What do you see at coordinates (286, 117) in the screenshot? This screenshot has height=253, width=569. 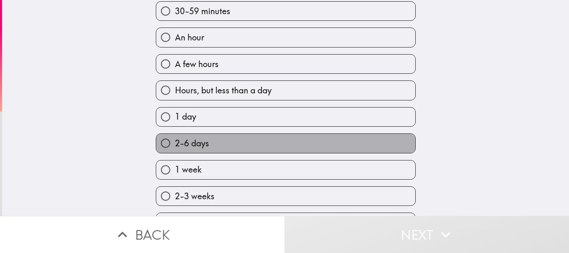 I see `button: 1 day` at bounding box center [286, 117].